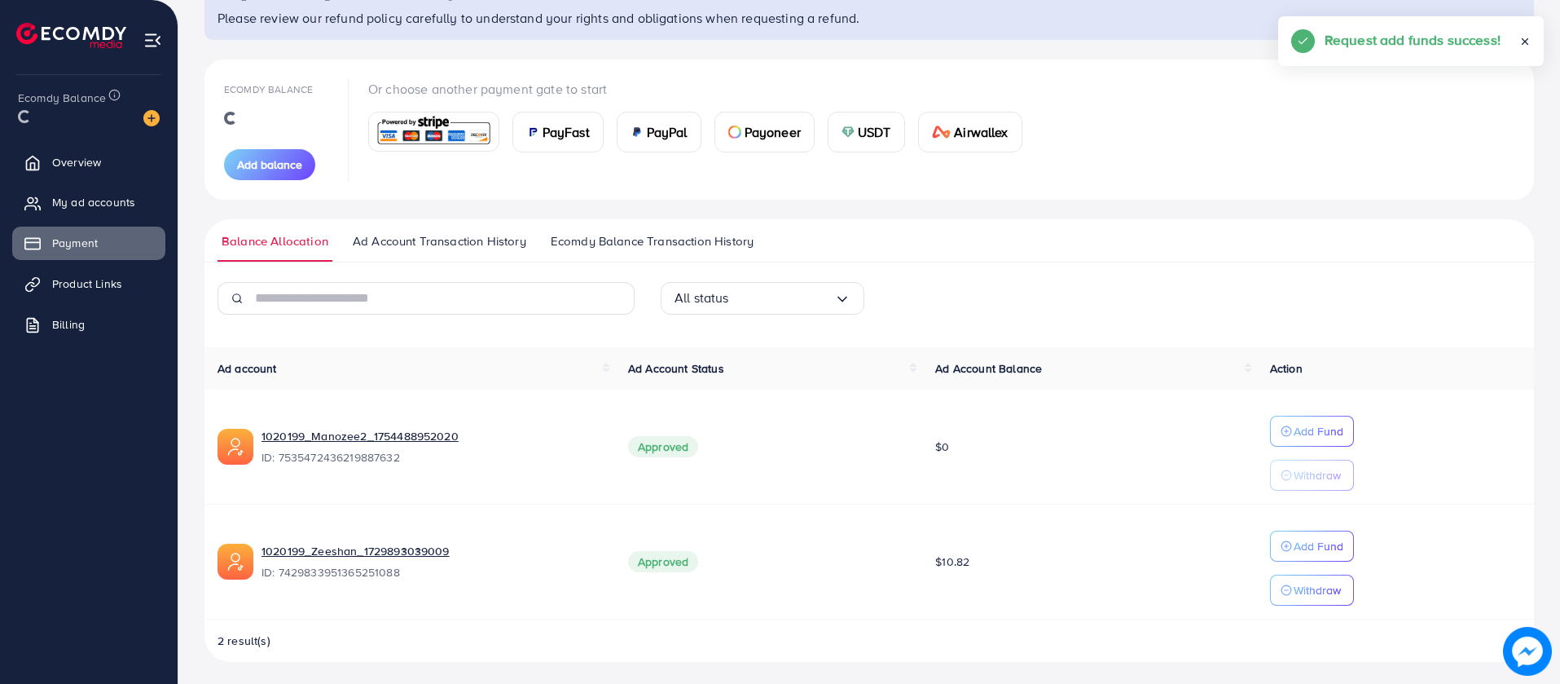 The width and height of the screenshot is (1560, 684). I want to click on span: Ad Account Status, so click(676, 368).